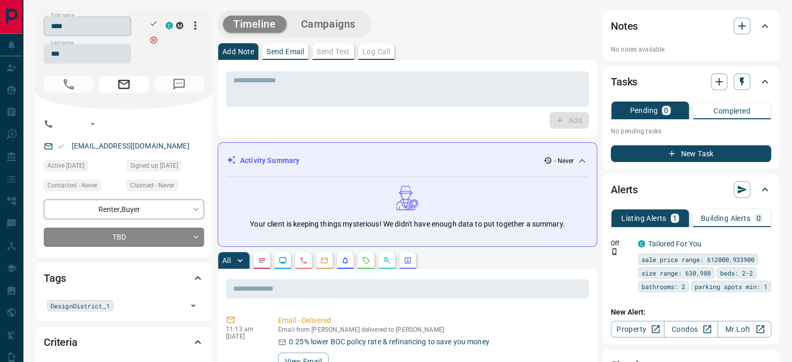 The height and width of the screenshot is (362, 792). What do you see at coordinates (731, 287) in the screenshot?
I see `span: parking spots min: 1` at bounding box center [731, 287].